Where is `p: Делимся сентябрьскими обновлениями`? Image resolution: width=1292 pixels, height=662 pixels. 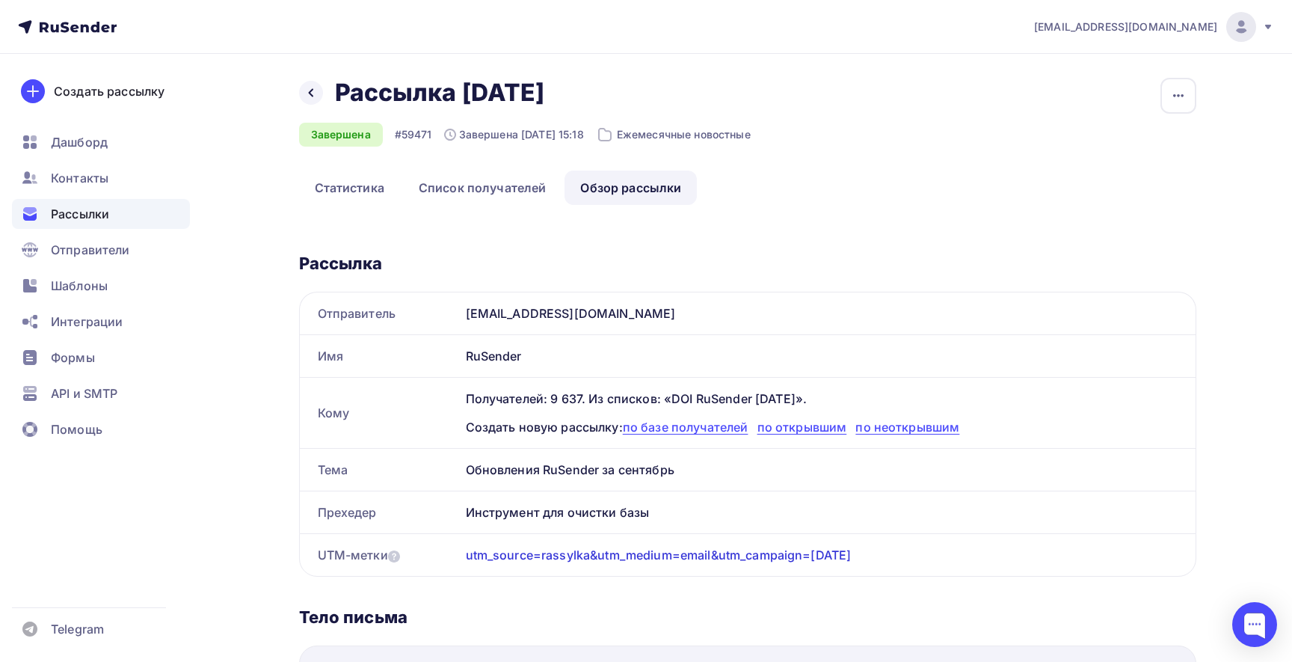 p: Делимся сентябрьскими обновлениями is located at coordinates (269, 161).